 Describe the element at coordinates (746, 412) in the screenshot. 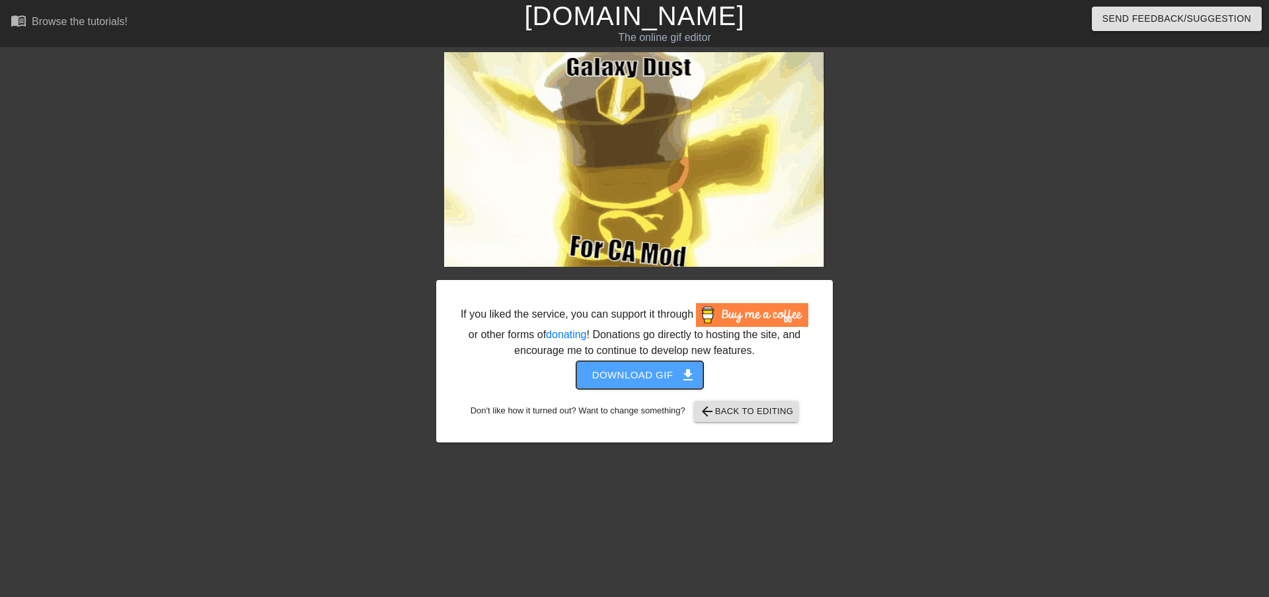

I see `button: Back to Editing` at that location.